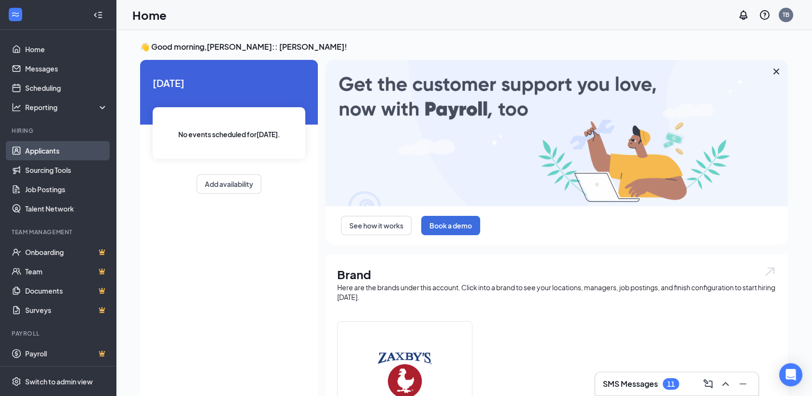 This screenshot has height=396, width=812. What do you see at coordinates (556, 292) in the screenshot?
I see `div: Here are the brands under this account. Click into a brand to see your locations, managers, job p...` at bounding box center [556, 292].